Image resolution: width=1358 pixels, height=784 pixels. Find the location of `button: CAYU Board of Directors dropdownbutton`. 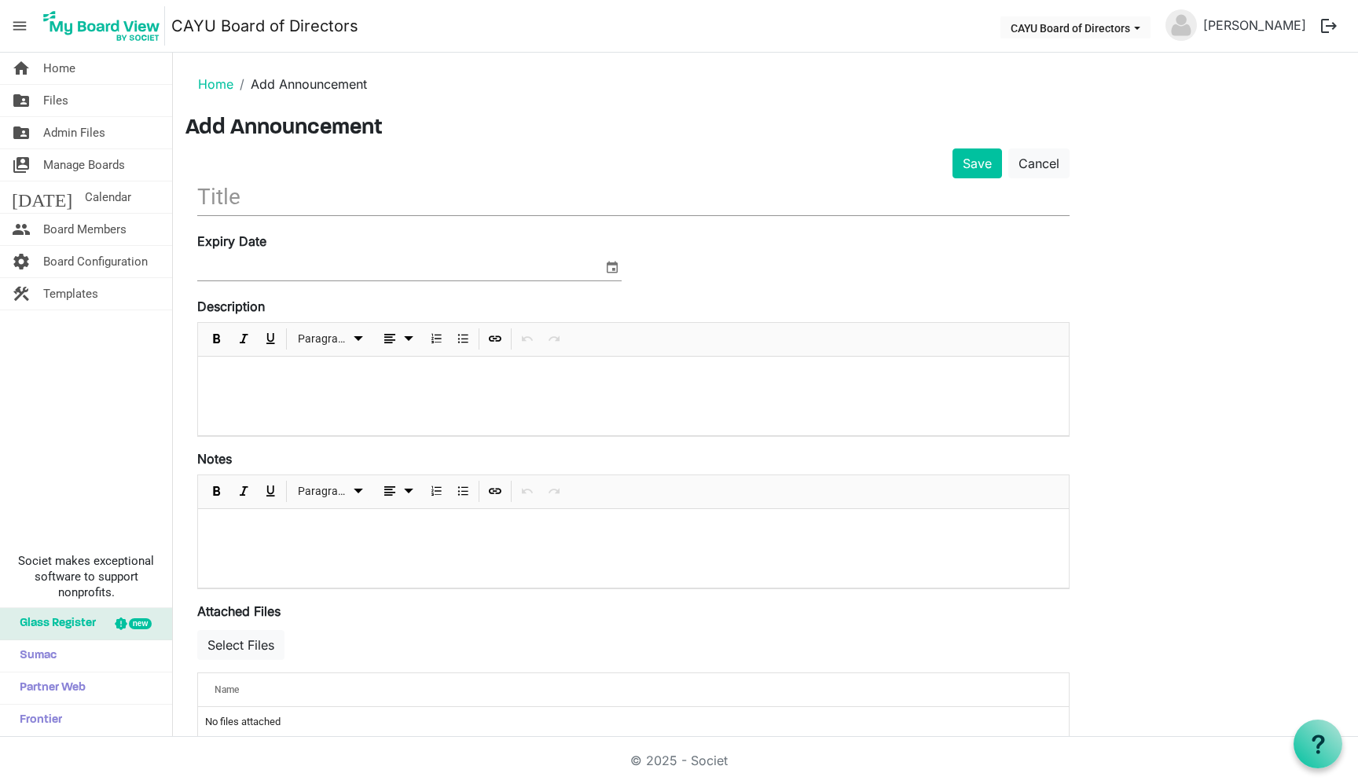

button: CAYU Board of Directors dropdownbutton is located at coordinates (1075, 28).